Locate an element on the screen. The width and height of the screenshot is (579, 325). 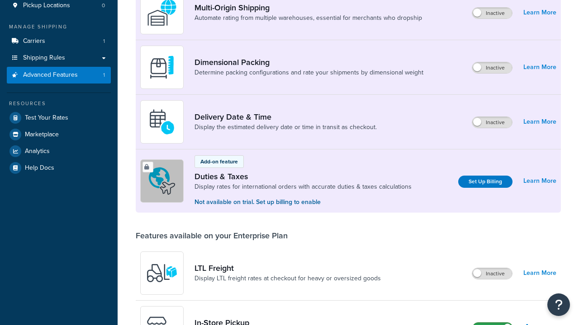
a: Marketplace is located at coordinates (59, 135).